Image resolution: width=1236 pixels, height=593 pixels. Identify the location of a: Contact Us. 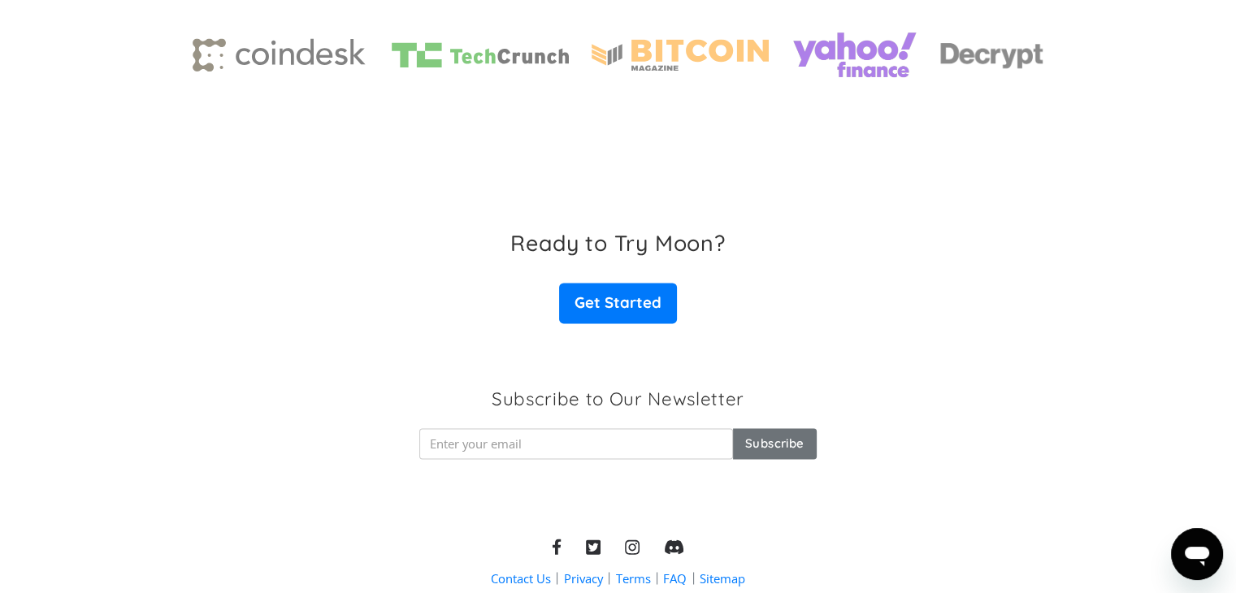
(521, 578).